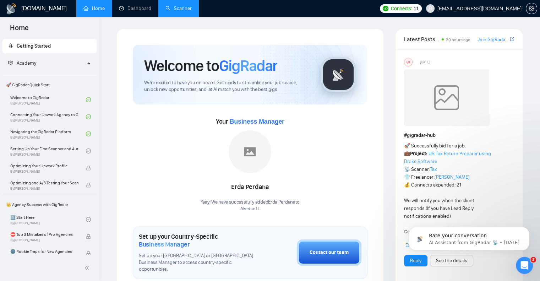 Image resolution: width=540 pixels, height=281 pixels. Describe the element at coordinates (250, 205) in the screenshot. I see `div: Yaay! We have successfully added Erda Perdana to` at that location.